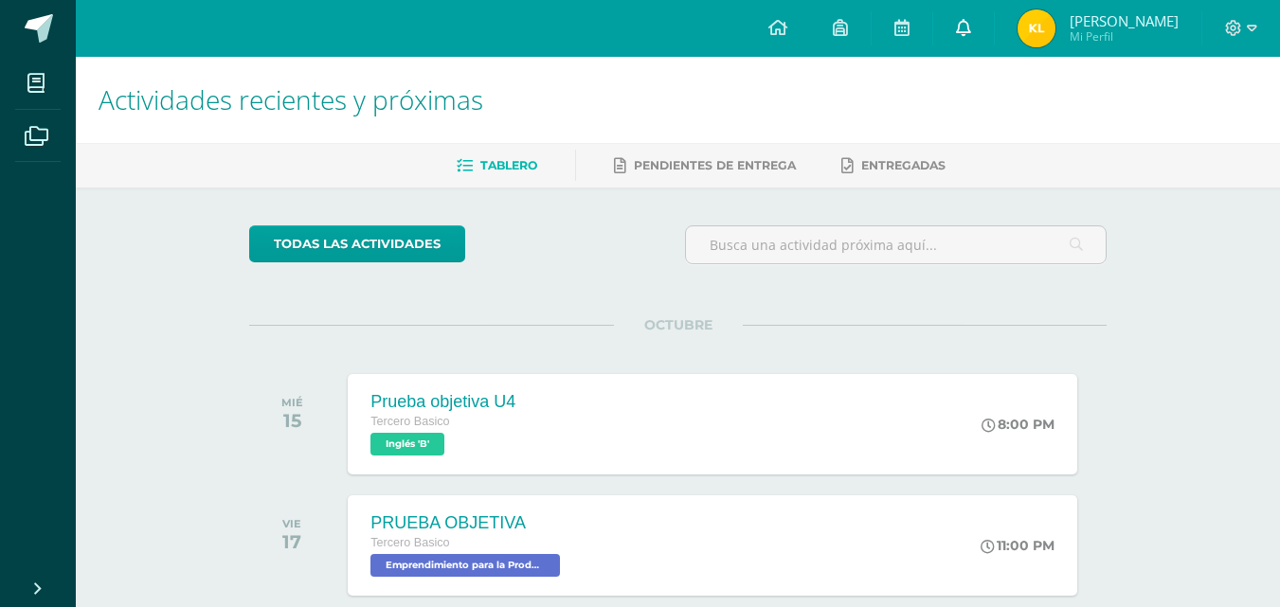 The image size is (1280, 607). What do you see at coordinates (292, 524) in the screenshot?
I see `div: VIE` at bounding box center [292, 524].